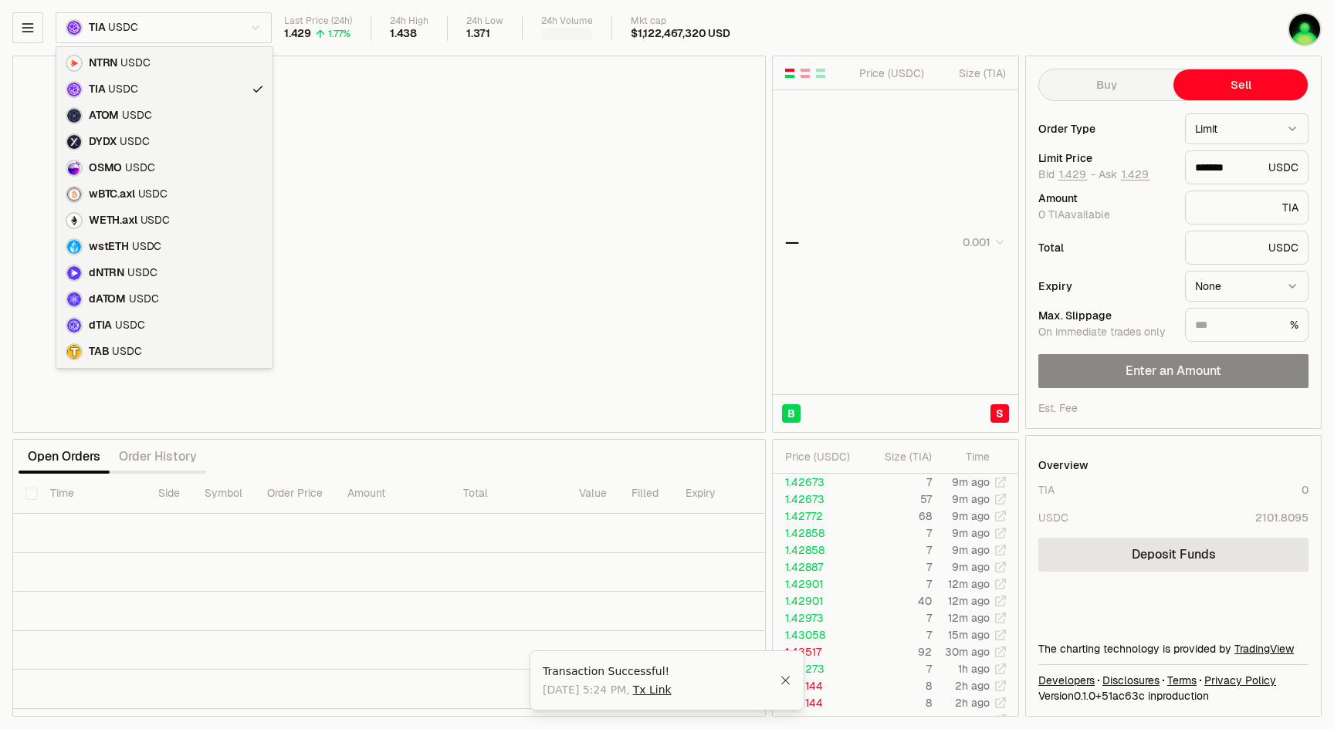 The height and width of the screenshot is (729, 1334). Describe the element at coordinates (107, 273) in the screenshot. I see `span: dNTRN` at that location.